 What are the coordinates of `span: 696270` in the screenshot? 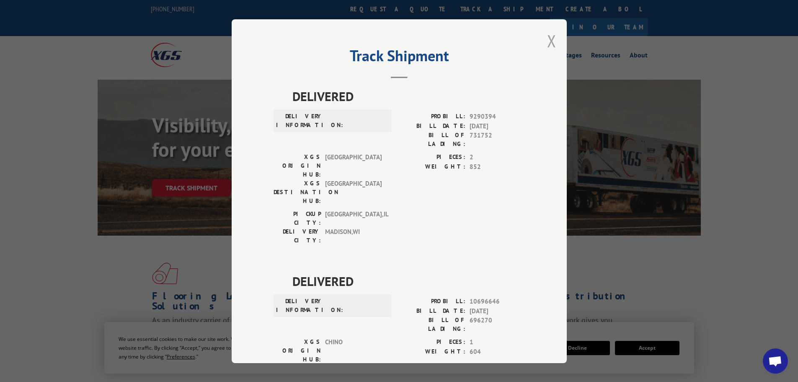 It's located at (497, 324).